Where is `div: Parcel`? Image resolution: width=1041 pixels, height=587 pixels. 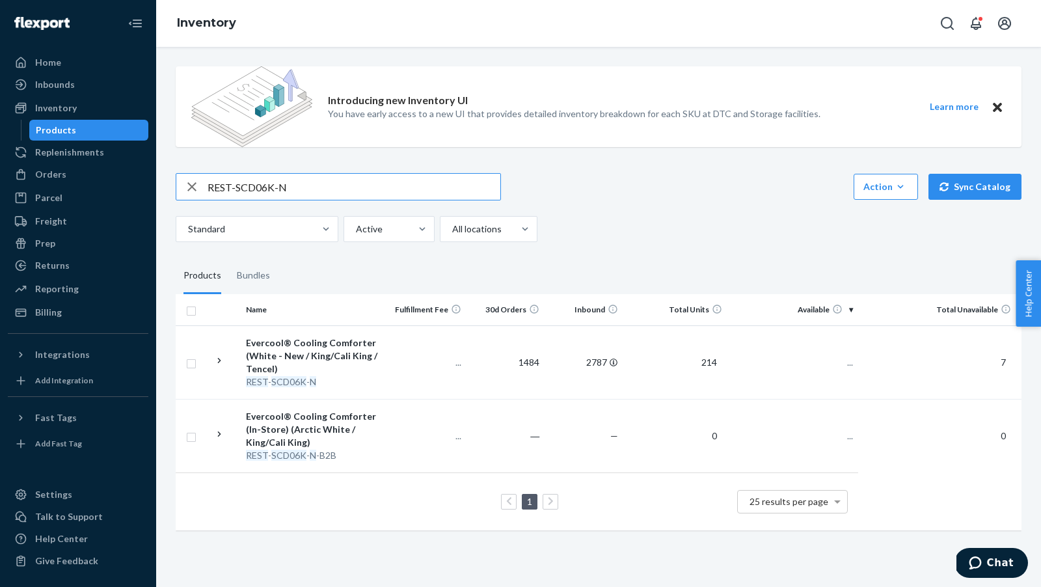
div: Parcel is located at coordinates (49, 198).